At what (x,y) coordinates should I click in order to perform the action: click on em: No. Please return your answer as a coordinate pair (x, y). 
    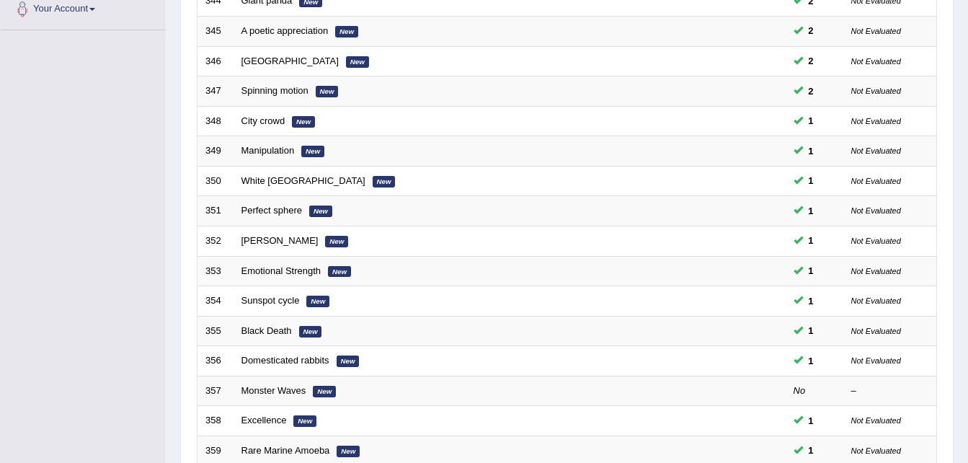
    Looking at the image, I should click on (799, 390).